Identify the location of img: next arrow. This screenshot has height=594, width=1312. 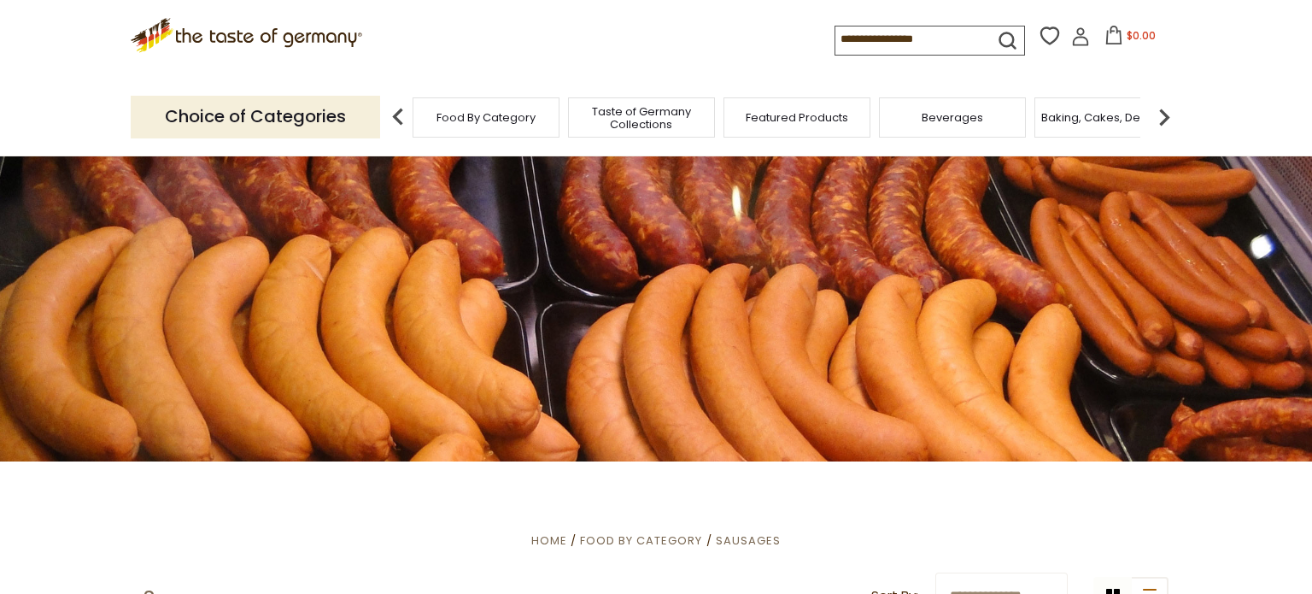
(1164, 117).